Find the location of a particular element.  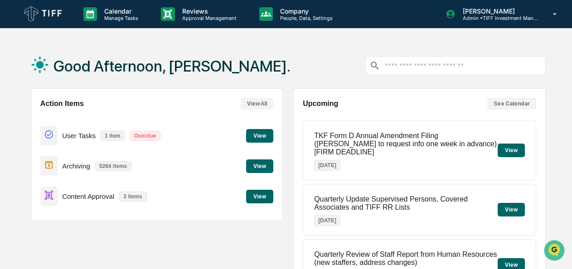

p: Approval Management is located at coordinates (208, 18).